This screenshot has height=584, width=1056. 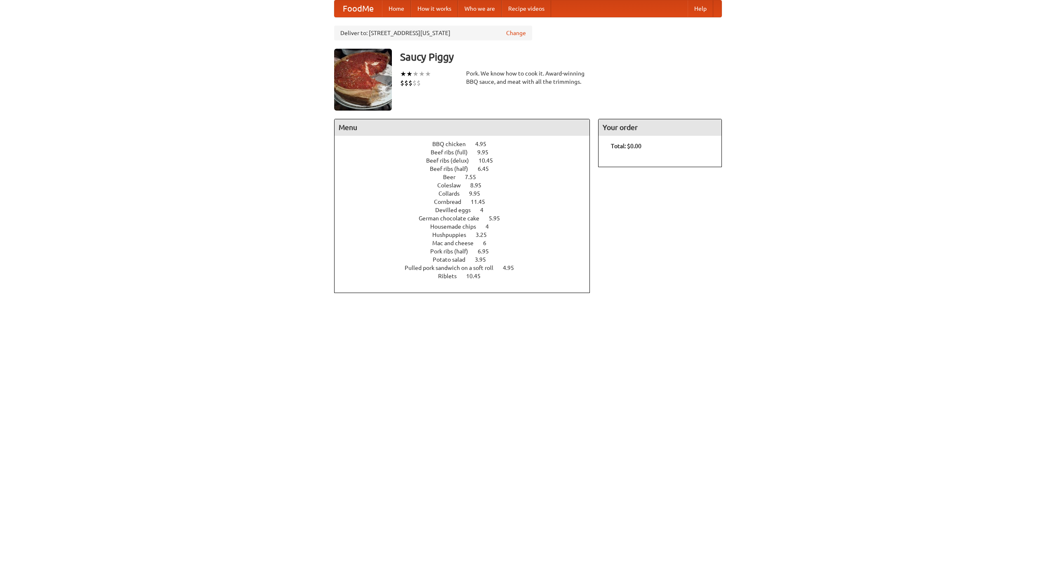 I want to click on a: Who we are, so click(x=480, y=9).